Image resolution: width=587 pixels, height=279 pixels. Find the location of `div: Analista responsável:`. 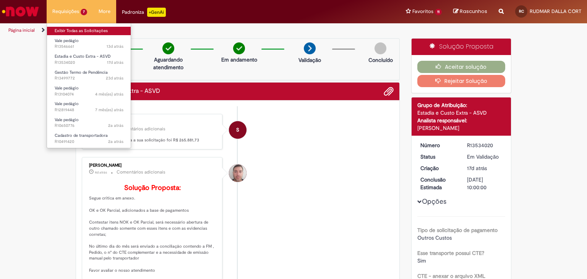

div: Analista responsável: is located at coordinates (462, 120).